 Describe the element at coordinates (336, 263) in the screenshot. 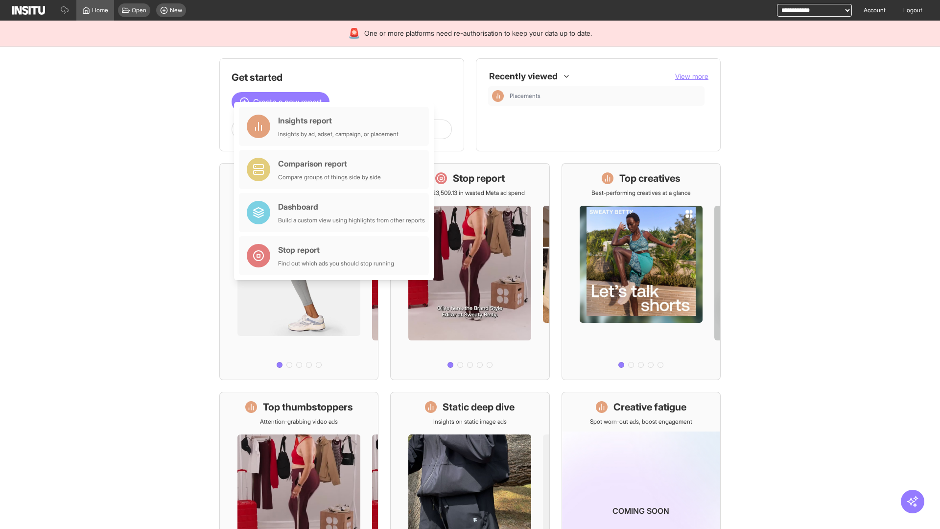

I see `div: Find out which ads you should stop running` at that location.